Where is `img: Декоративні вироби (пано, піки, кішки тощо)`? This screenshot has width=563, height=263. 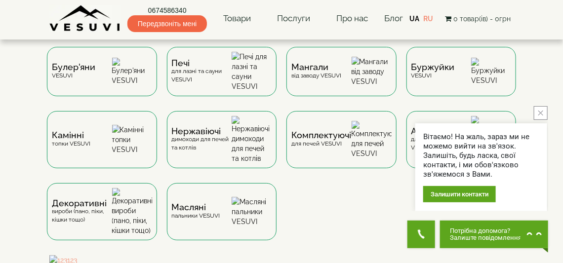
img: Декоративні вироби (пано, піки, кішки тощо) is located at coordinates (132, 212).